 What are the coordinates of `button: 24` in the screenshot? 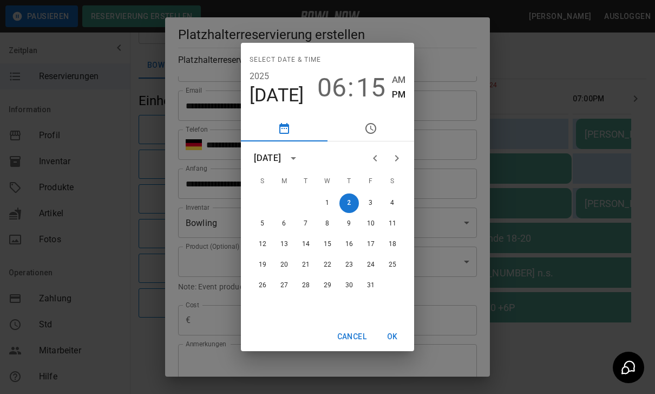 It's located at (371, 265).